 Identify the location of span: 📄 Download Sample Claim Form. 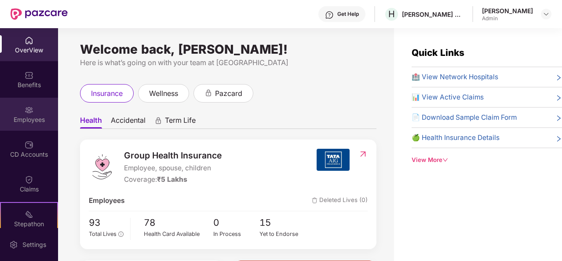
(464, 117).